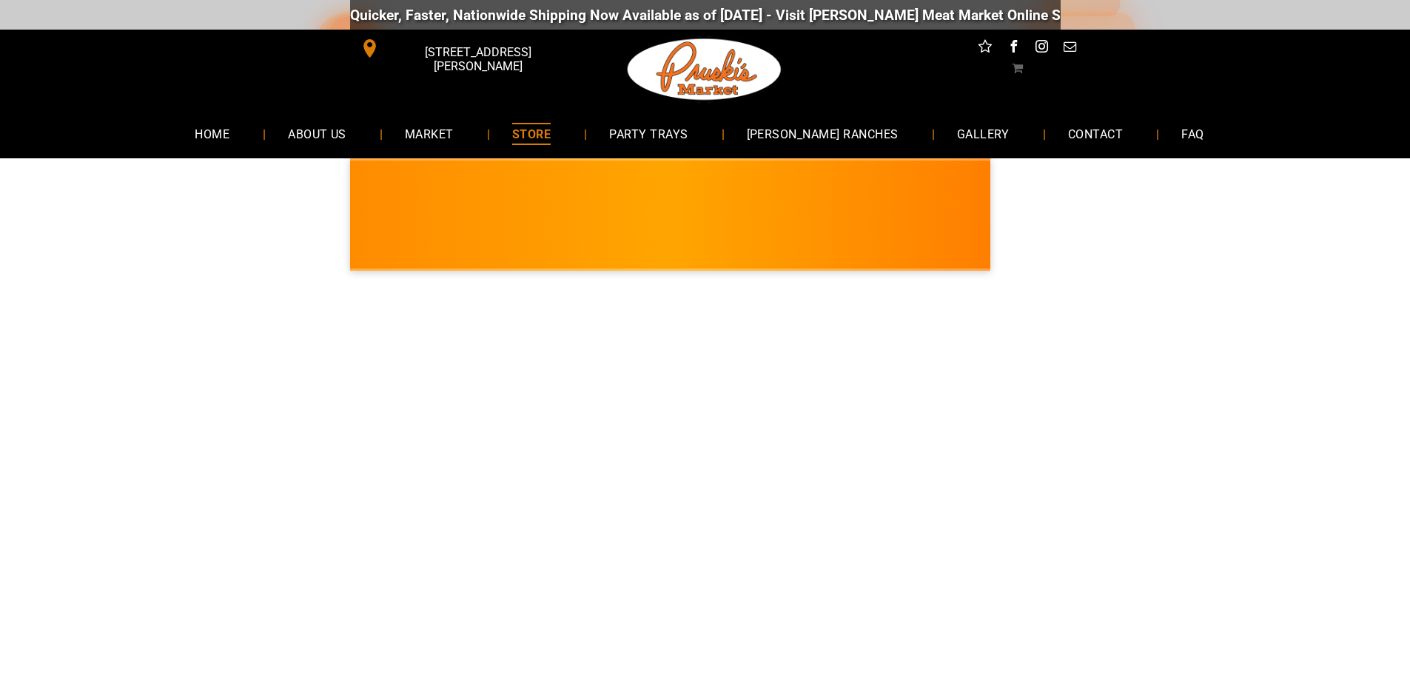 The image size is (1410, 674). I want to click on a: instagram, so click(1041, 48).